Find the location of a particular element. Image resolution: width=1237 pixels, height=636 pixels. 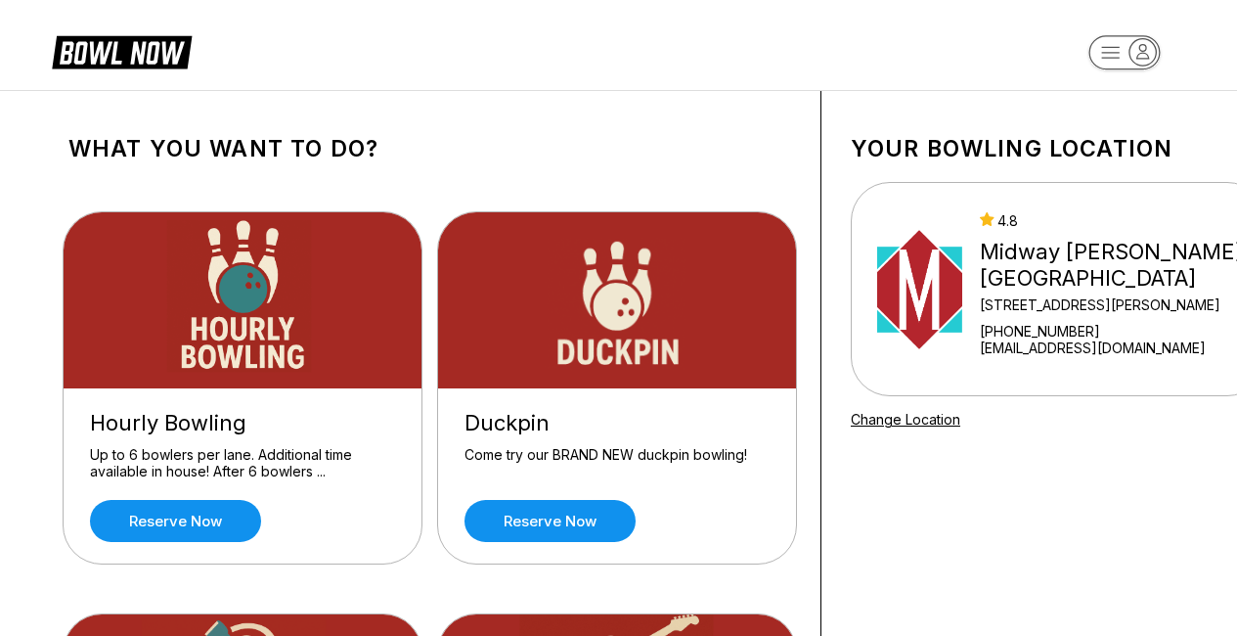

a: Change Location is located at coordinates (906, 419).